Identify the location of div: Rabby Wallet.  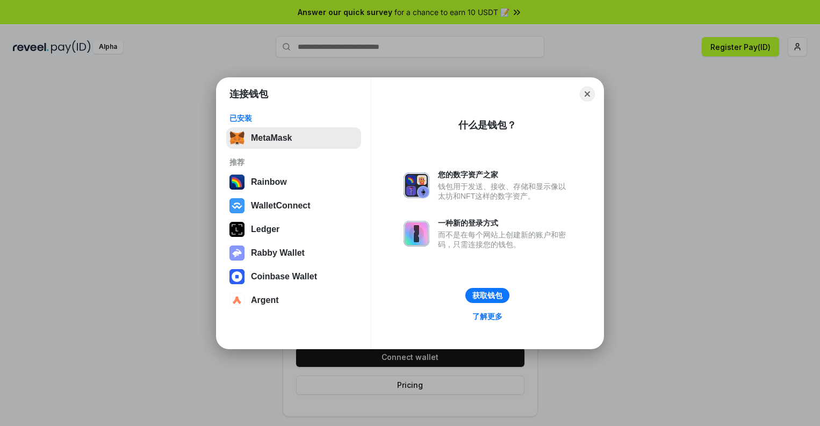
(278, 253).